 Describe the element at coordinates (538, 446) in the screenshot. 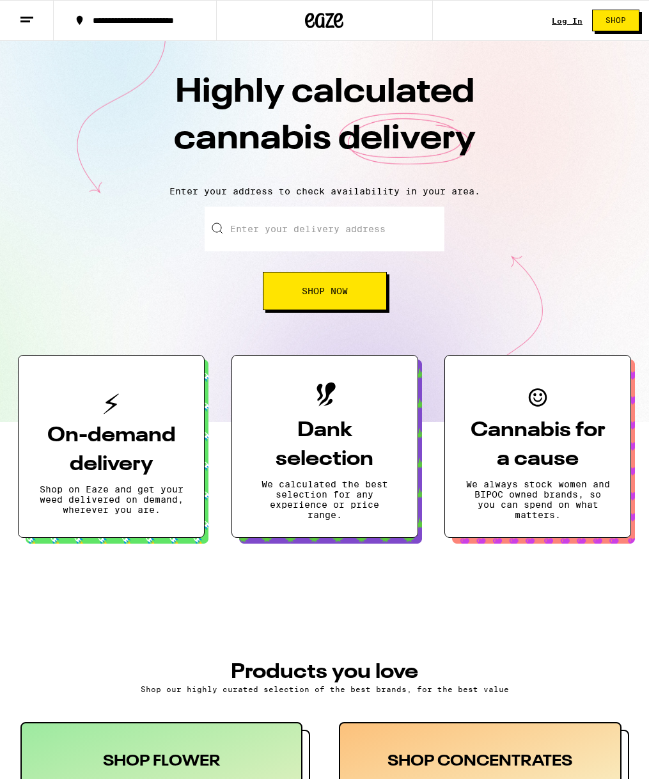

I see `button: Cannabis for a causeWe always stock women and BIPOC owned brands, so you can spend on what matters.` at that location.